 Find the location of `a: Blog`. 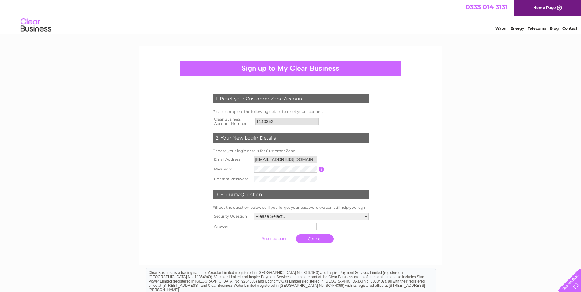

a: Blog is located at coordinates (554, 28).